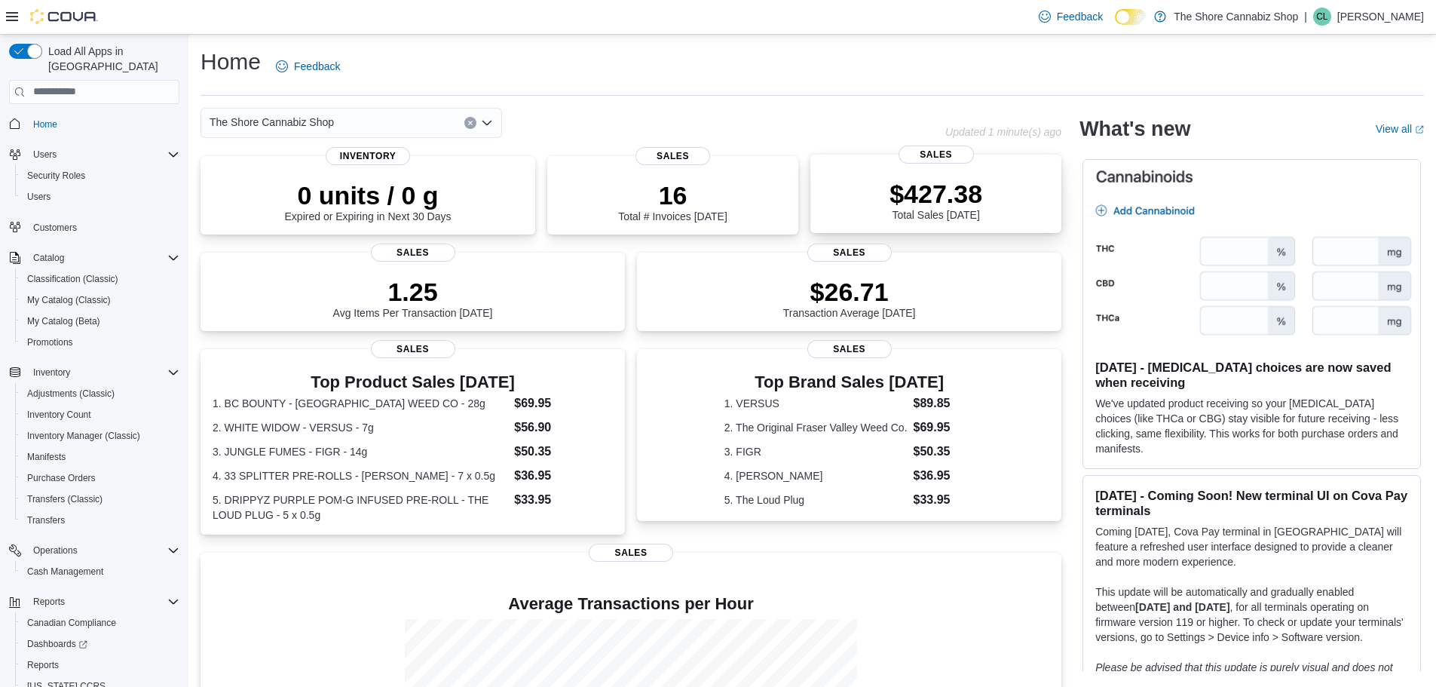  Describe the element at coordinates (563, 452) in the screenshot. I see `dd: $50.35` at that location.